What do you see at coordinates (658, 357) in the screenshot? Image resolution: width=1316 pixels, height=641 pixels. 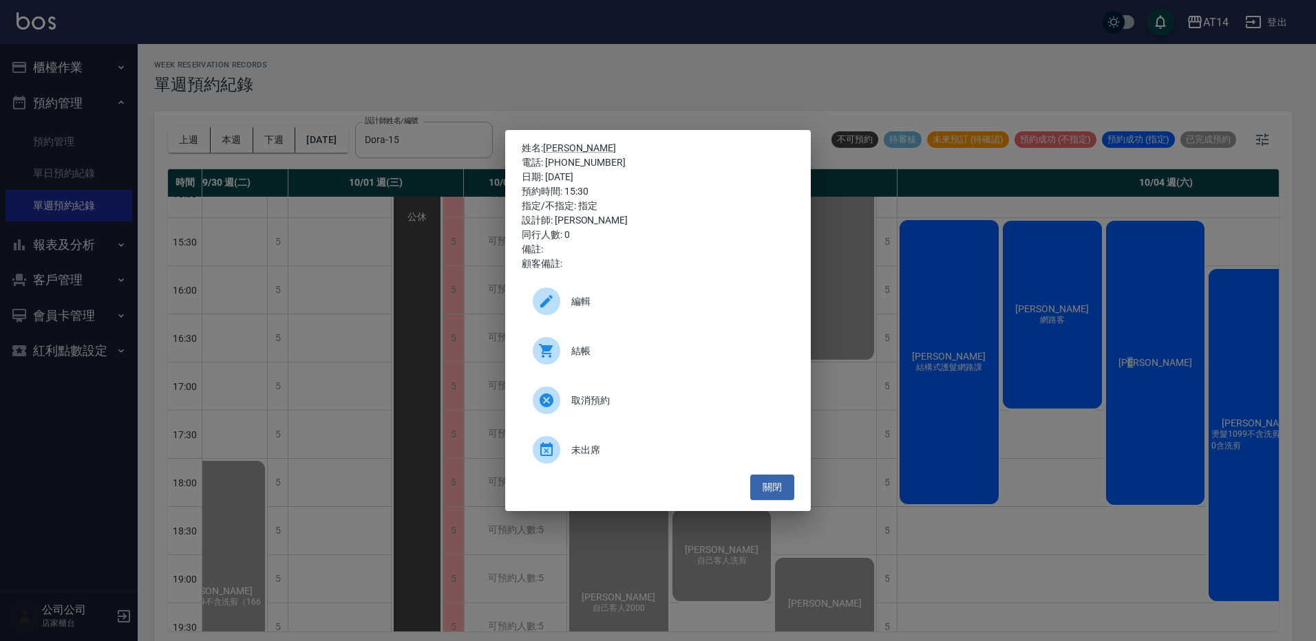 I see `a: 結帳` at bounding box center [658, 357].